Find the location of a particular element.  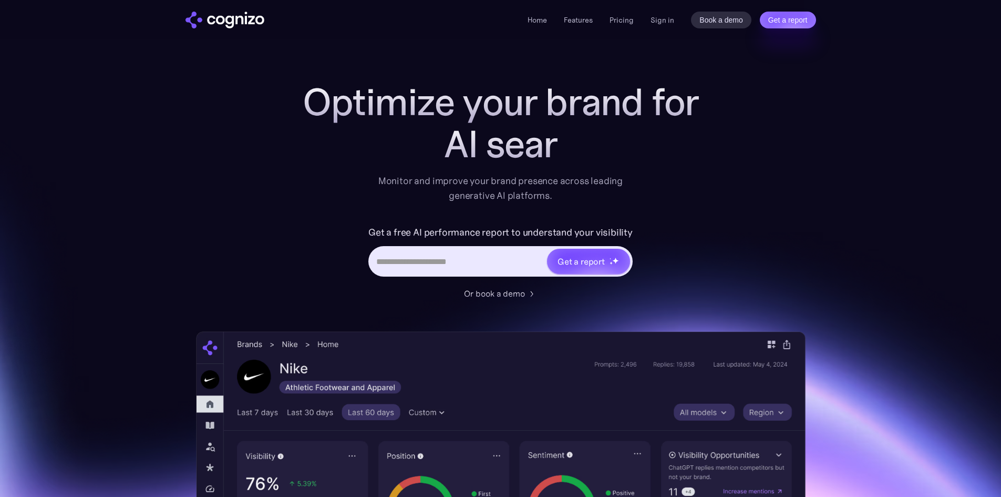

a: Features is located at coordinates (578, 20).